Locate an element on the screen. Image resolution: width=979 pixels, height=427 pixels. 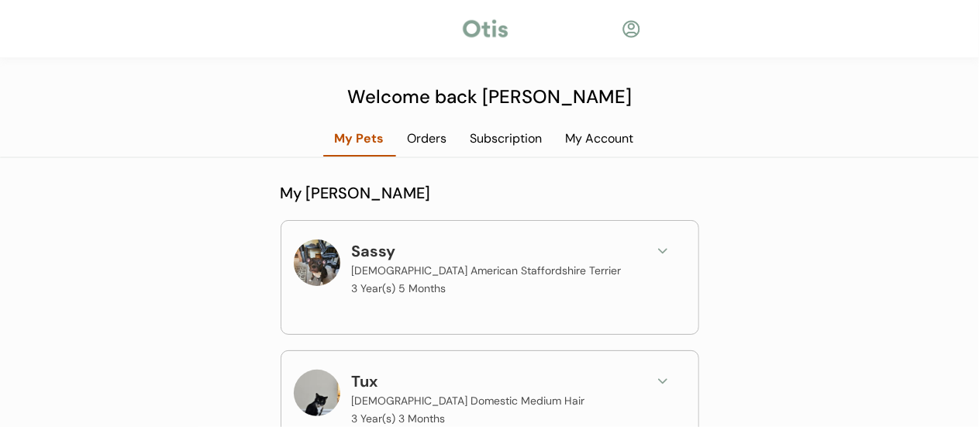
div: Tux is located at coordinates (380, 381).